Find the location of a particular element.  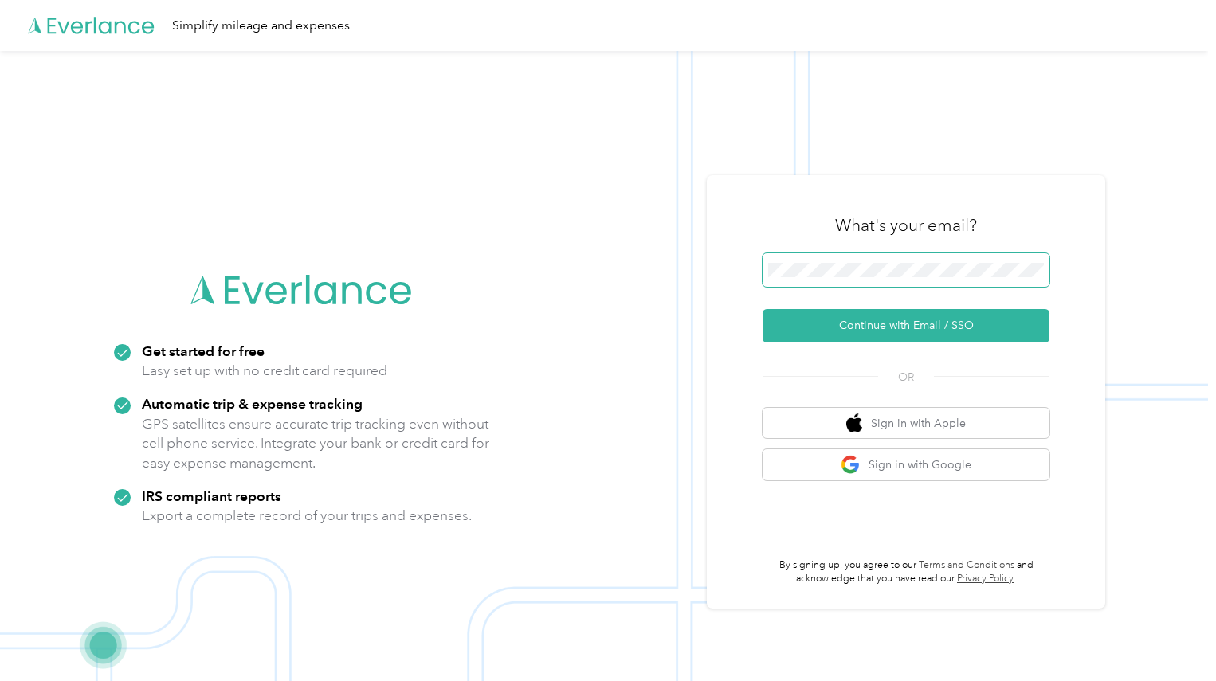

p: Easy set up with no credit card required is located at coordinates (265, 371).